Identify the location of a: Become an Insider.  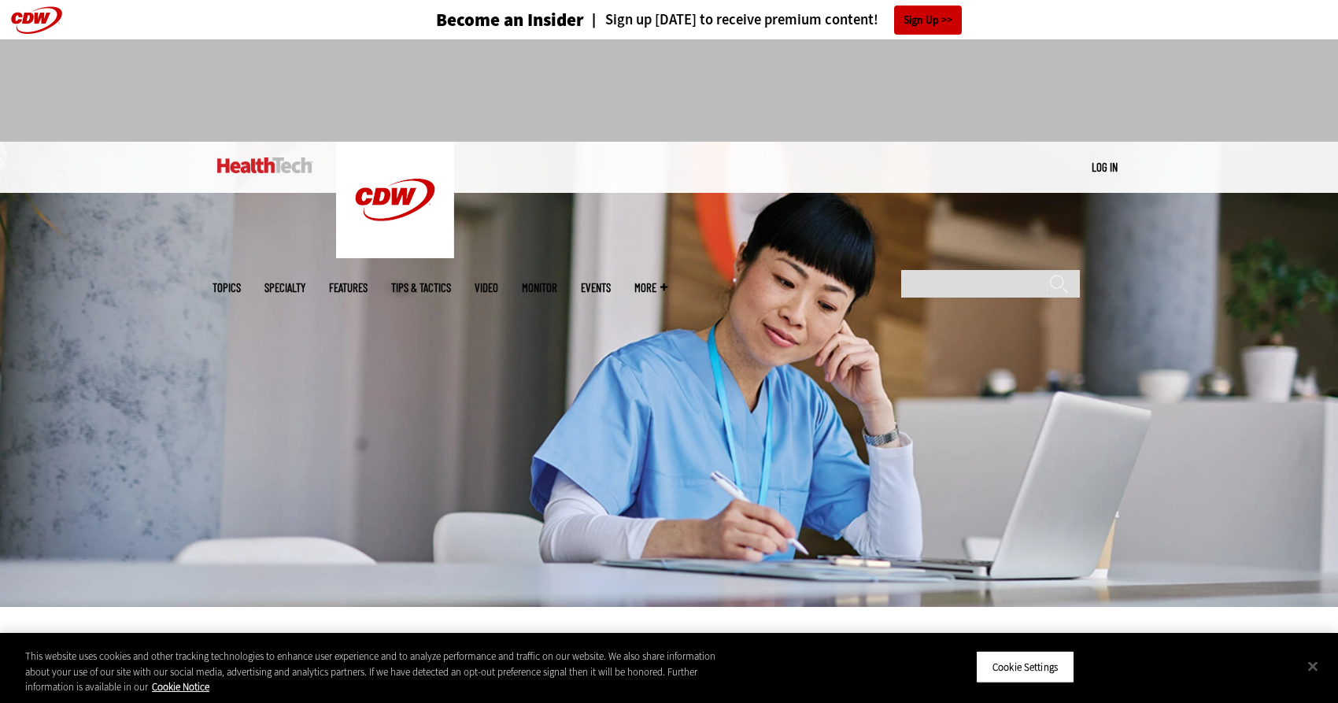
(480, 20).